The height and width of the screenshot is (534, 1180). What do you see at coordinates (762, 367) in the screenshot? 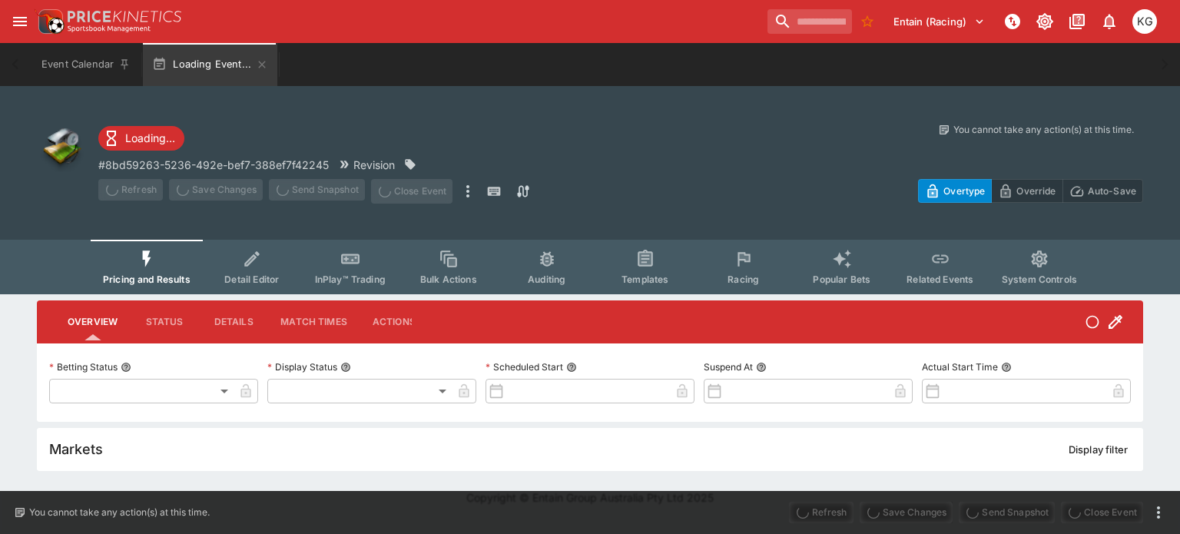
I see `button: Suspend At` at bounding box center [762, 367].